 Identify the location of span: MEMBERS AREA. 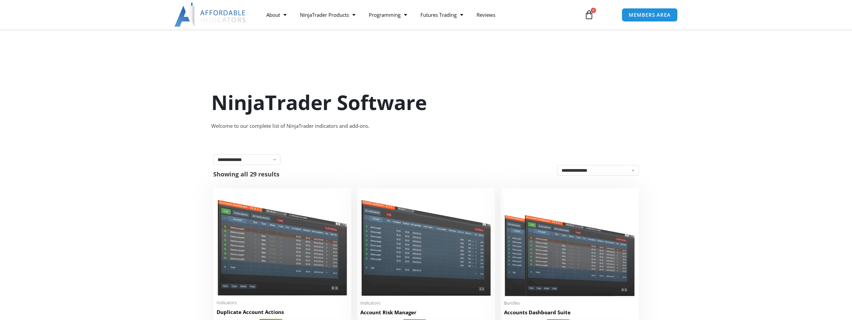
(650, 15).